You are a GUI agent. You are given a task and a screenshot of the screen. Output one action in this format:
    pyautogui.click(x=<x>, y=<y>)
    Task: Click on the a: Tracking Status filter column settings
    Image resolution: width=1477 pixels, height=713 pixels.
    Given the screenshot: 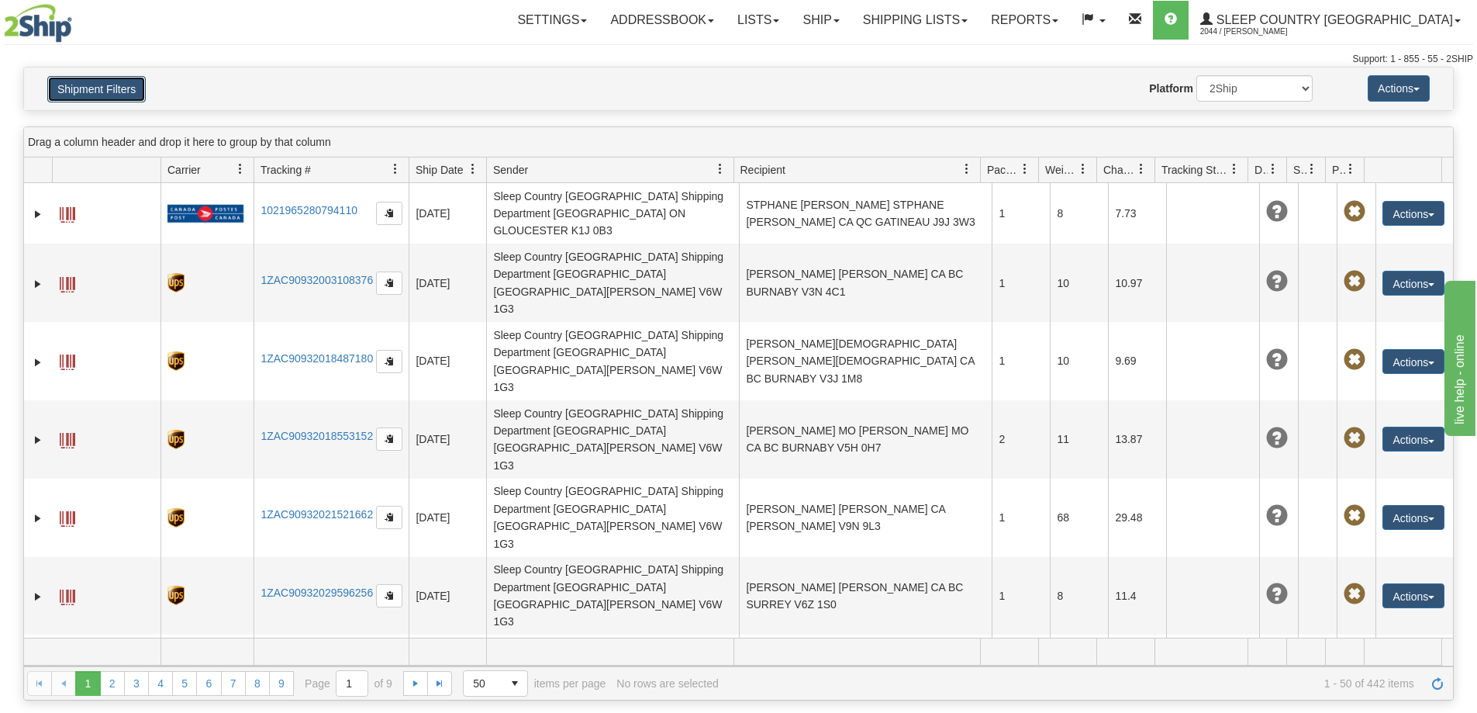 What is the action you would take?
    pyautogui.click(x=1234, y=169)
    